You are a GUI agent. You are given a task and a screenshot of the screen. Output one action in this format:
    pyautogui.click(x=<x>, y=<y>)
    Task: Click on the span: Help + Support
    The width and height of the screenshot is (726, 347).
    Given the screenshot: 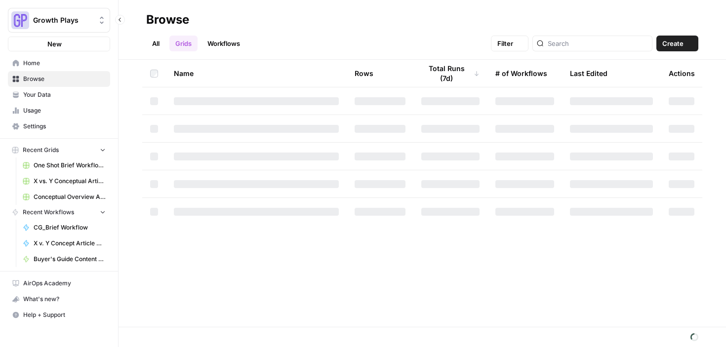 What is the action you would take?
    pyautogui.click(x=64, y=315)
    